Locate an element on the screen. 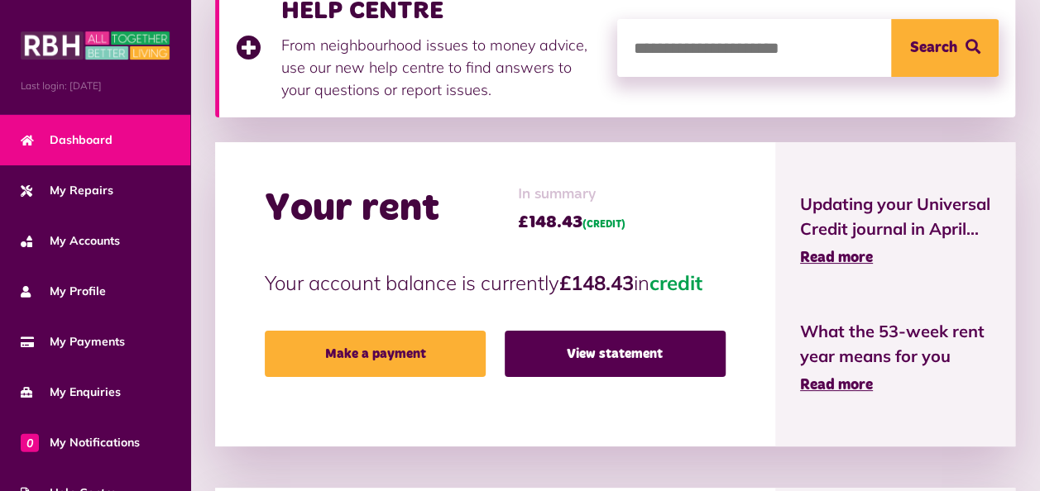  p: Your account balance is currently in is located at coordinates (495, 283).